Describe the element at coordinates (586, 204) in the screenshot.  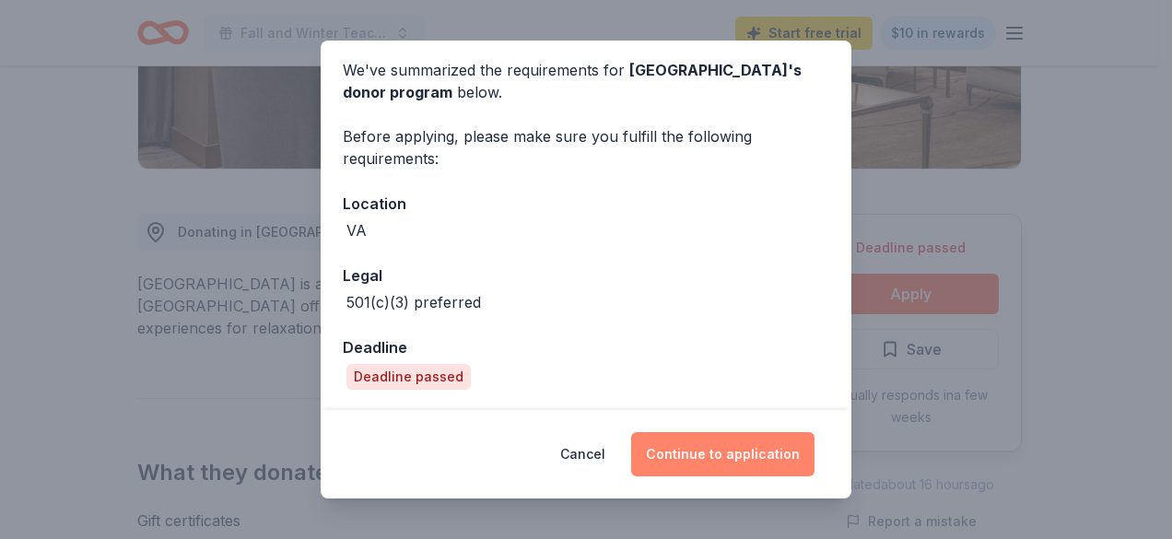
I see `div: Location` at that location.